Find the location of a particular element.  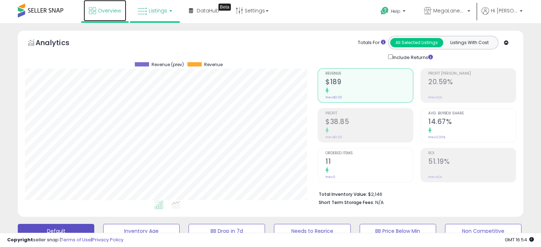

h5: Analytics is located at coordinates (59, 43).